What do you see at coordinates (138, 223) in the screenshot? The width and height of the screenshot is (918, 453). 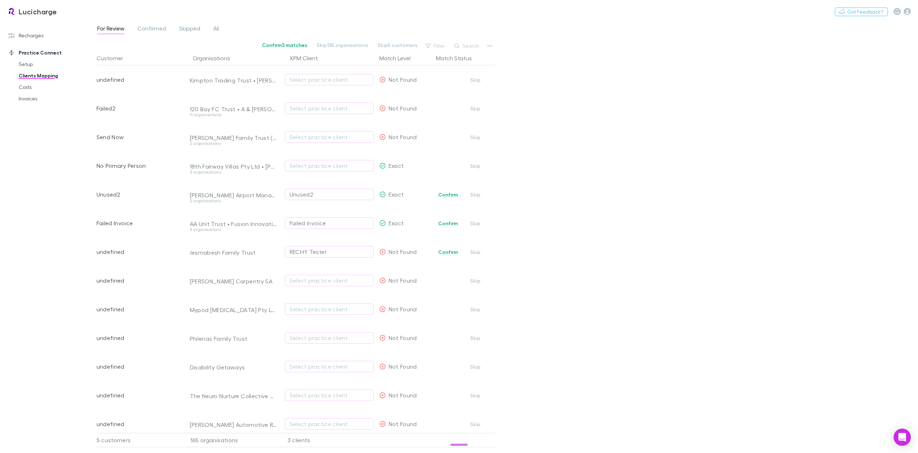 I see `div: Failed Invoice` at bounding box center [138, 223].